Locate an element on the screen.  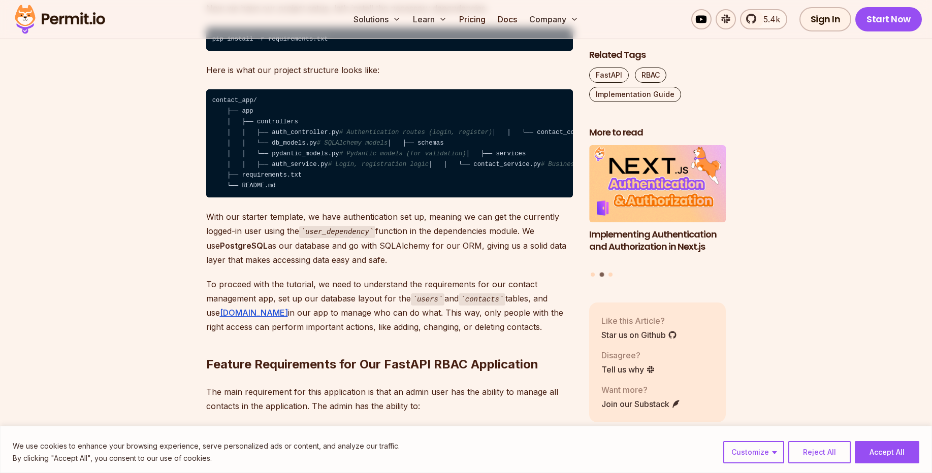
a: Star us on Github is located at coordinates (639, 335).